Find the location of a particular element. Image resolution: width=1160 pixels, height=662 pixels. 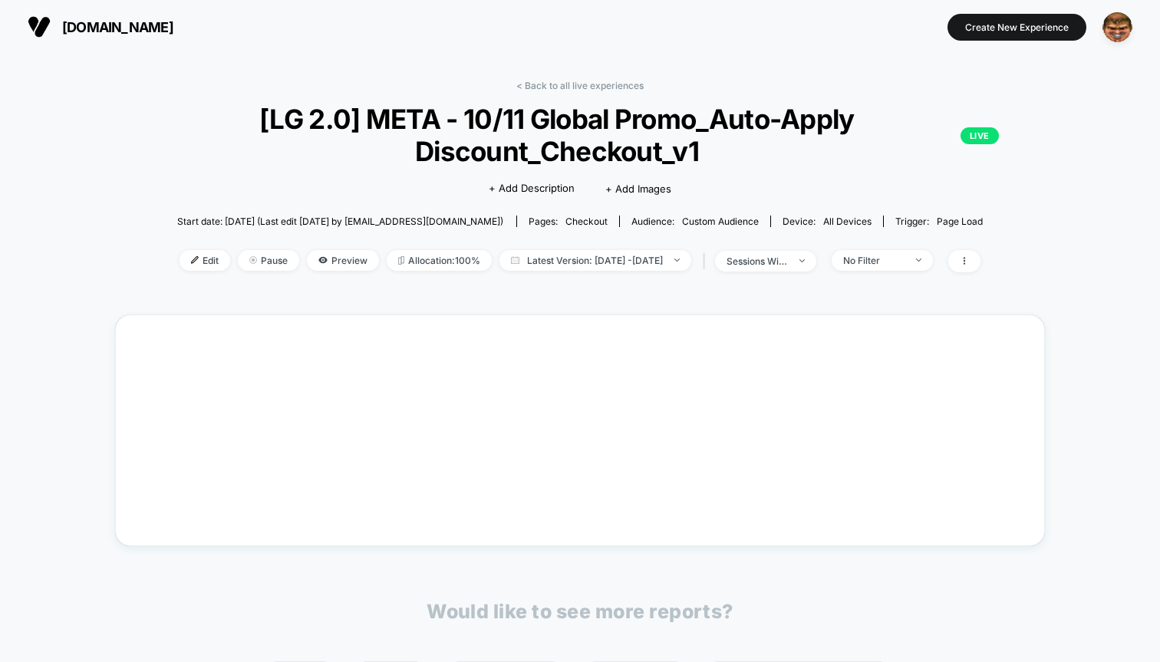

div: Audience: is located at coordinates (695, 221).